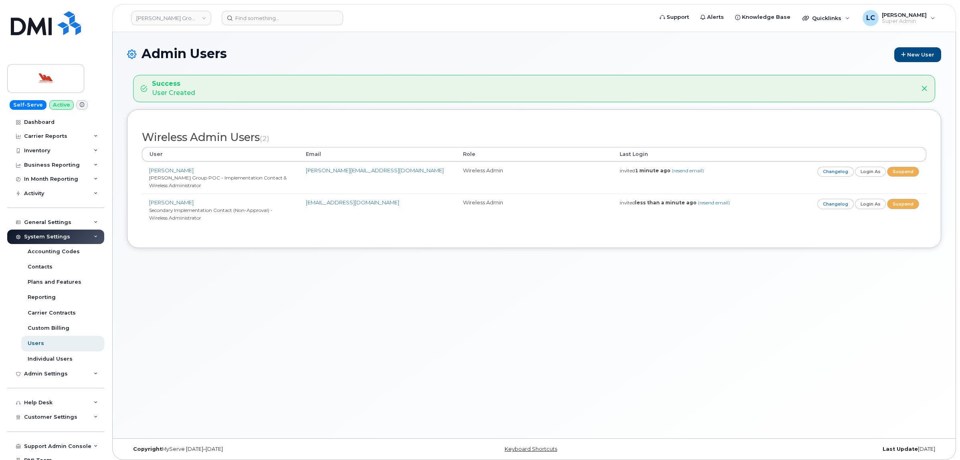  Describe the element at coordinates (265, 138) in the screenshot. I see `small: (2)` at that location.